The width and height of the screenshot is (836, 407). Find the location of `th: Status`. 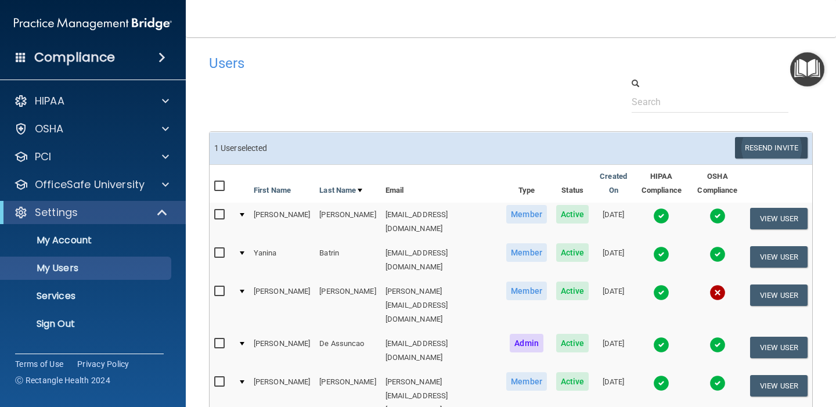

th: Status is located at coordinates (572, 183).